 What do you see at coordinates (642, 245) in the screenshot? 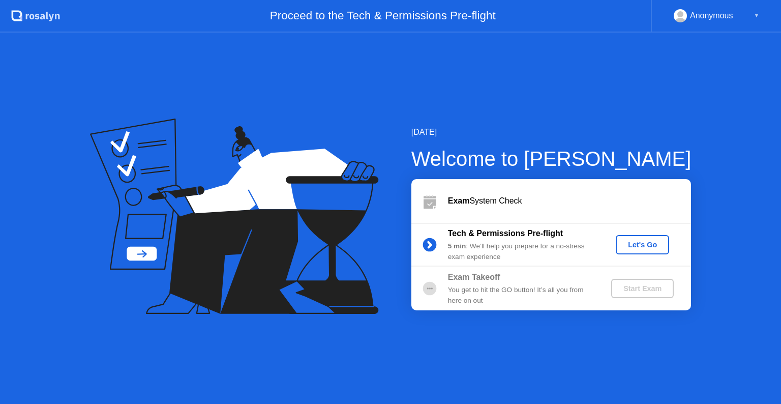
I see `div: Let's Go` at bounding box center [642, 245].